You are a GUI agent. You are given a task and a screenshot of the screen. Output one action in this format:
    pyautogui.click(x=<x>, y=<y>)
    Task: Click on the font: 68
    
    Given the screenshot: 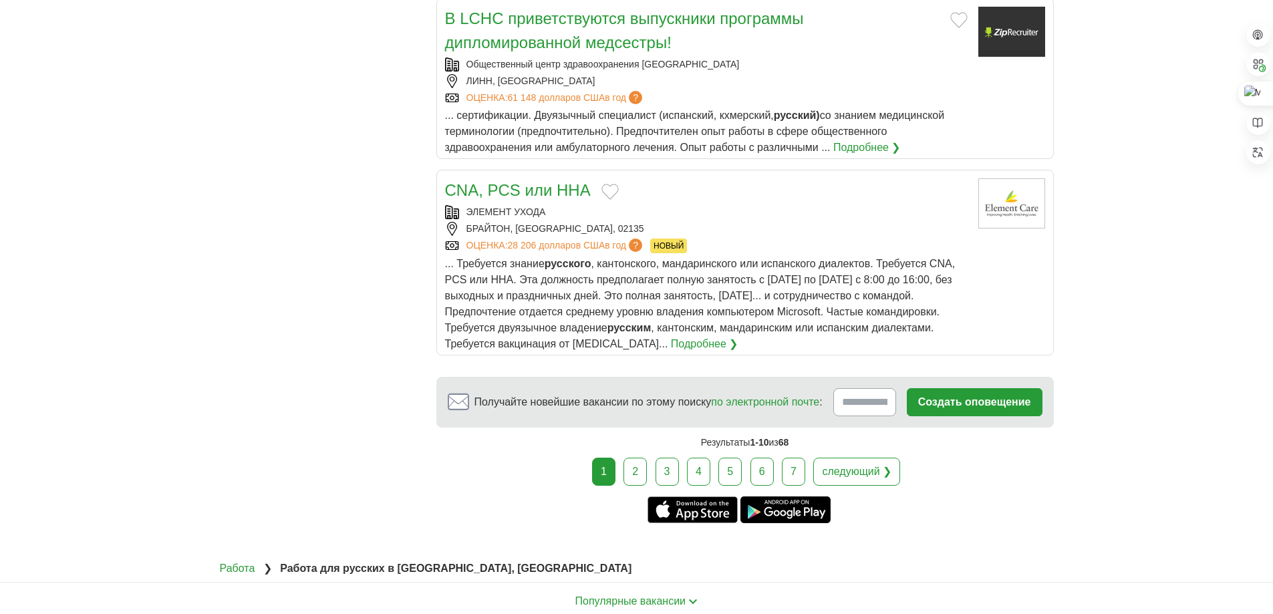 What is the action you would take?
    pyautogui.click(x=784, y=442)
    